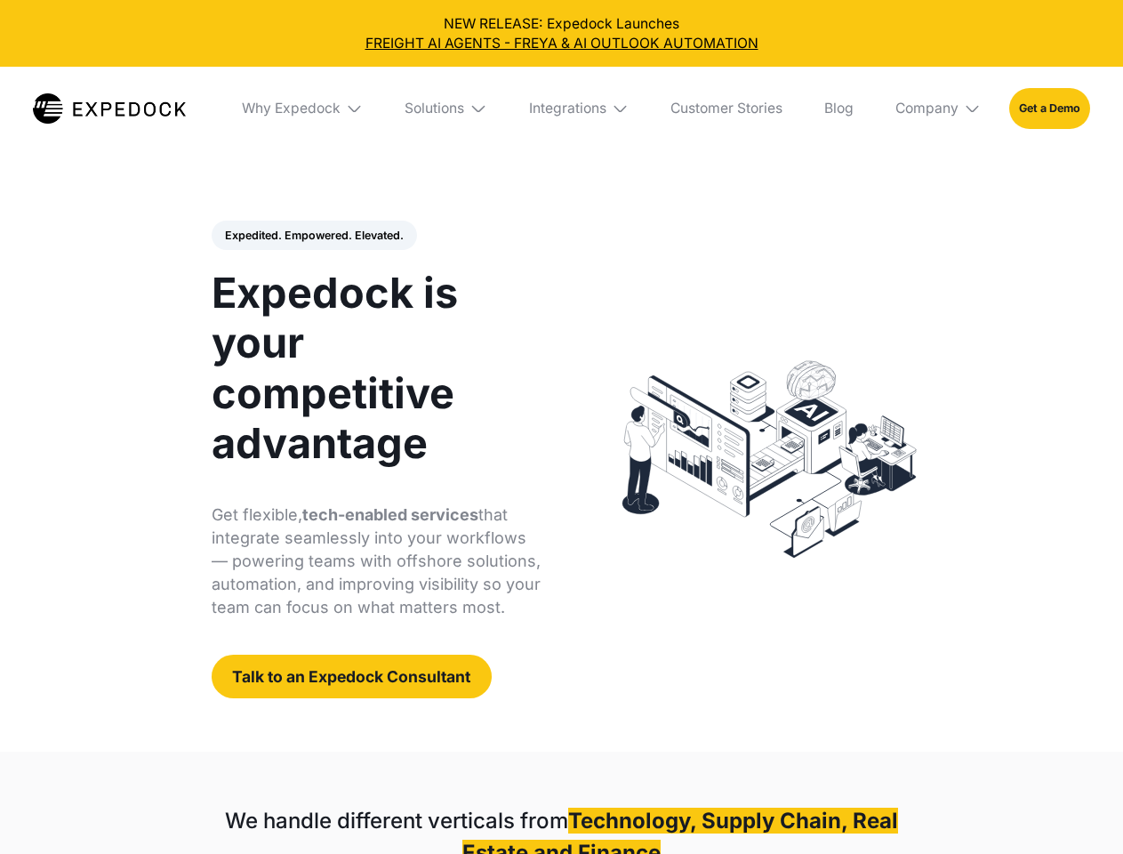 The height and width of the screenshot is (854, 1123). Describe the element at coordinates (291, 108) in the screenshot. I see `div: Why Expedock` at that location.